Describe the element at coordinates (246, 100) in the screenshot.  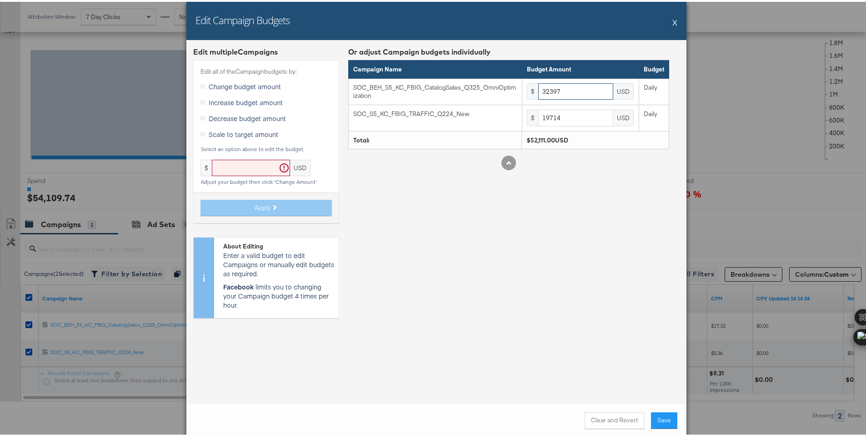
I see `span: Increase budget amount` at that location.